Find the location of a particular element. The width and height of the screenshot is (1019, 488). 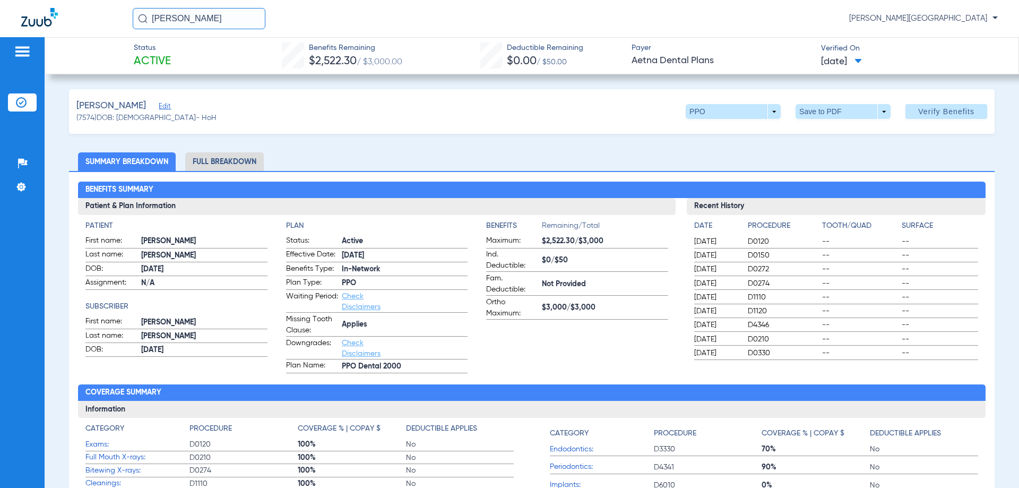

span: Plan Name: is located at coordinates (312, 366).